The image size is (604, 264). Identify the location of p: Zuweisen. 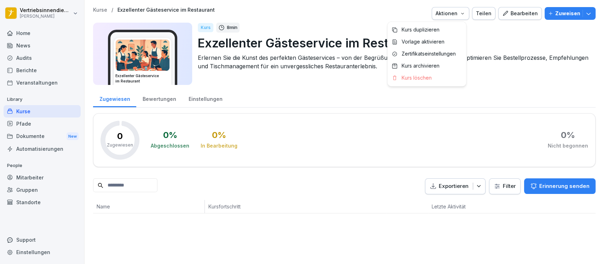
(568, 13).